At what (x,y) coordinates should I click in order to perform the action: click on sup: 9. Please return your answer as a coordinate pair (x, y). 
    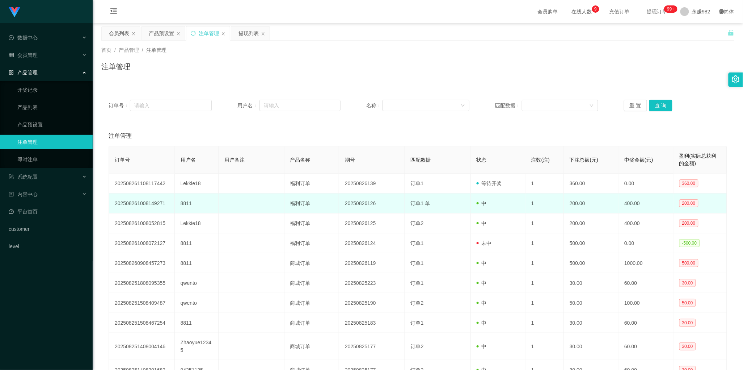
    Looking at the image, I should click on (596, 9).